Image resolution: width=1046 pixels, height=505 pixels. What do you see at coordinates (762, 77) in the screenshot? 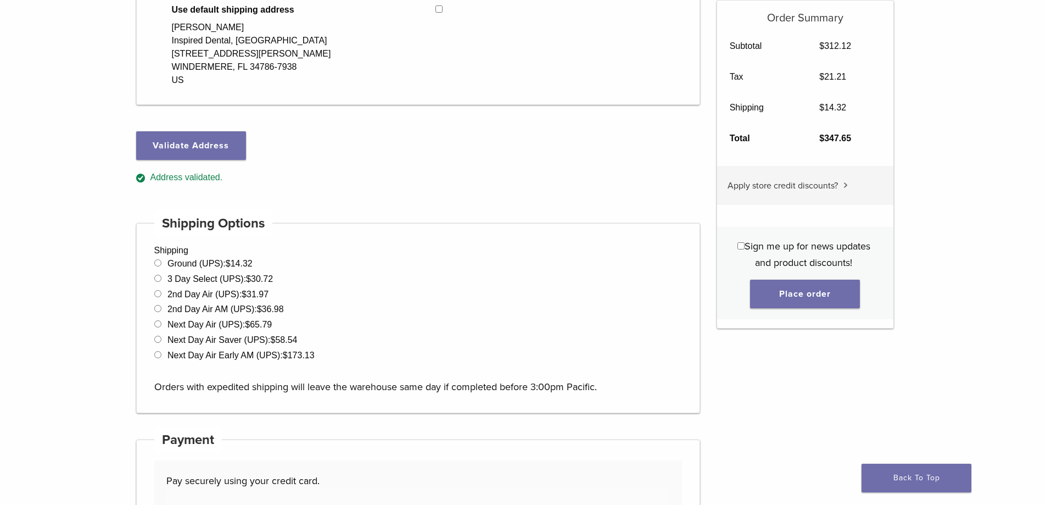
I see `th: Tax` at bounding box center [762, 77].